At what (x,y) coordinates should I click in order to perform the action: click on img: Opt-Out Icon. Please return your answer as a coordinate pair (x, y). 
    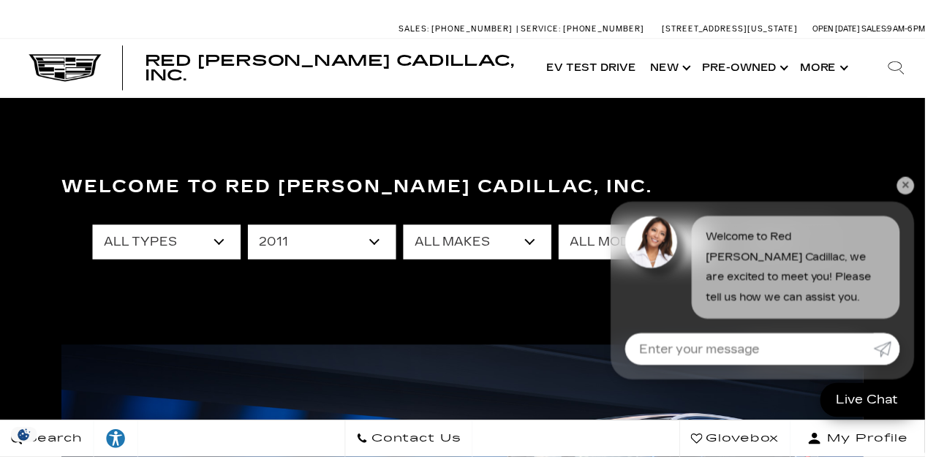
    Looking at the image, I should click on (24, 439).